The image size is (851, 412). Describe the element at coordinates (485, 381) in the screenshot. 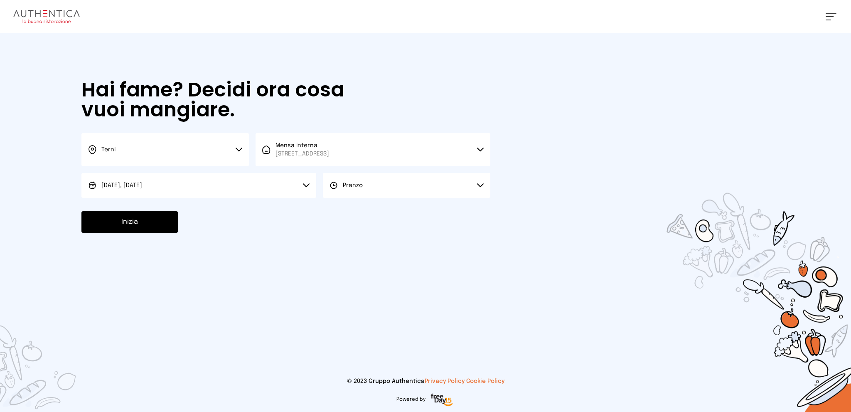

I see `a: Cookie Policy` at that location.